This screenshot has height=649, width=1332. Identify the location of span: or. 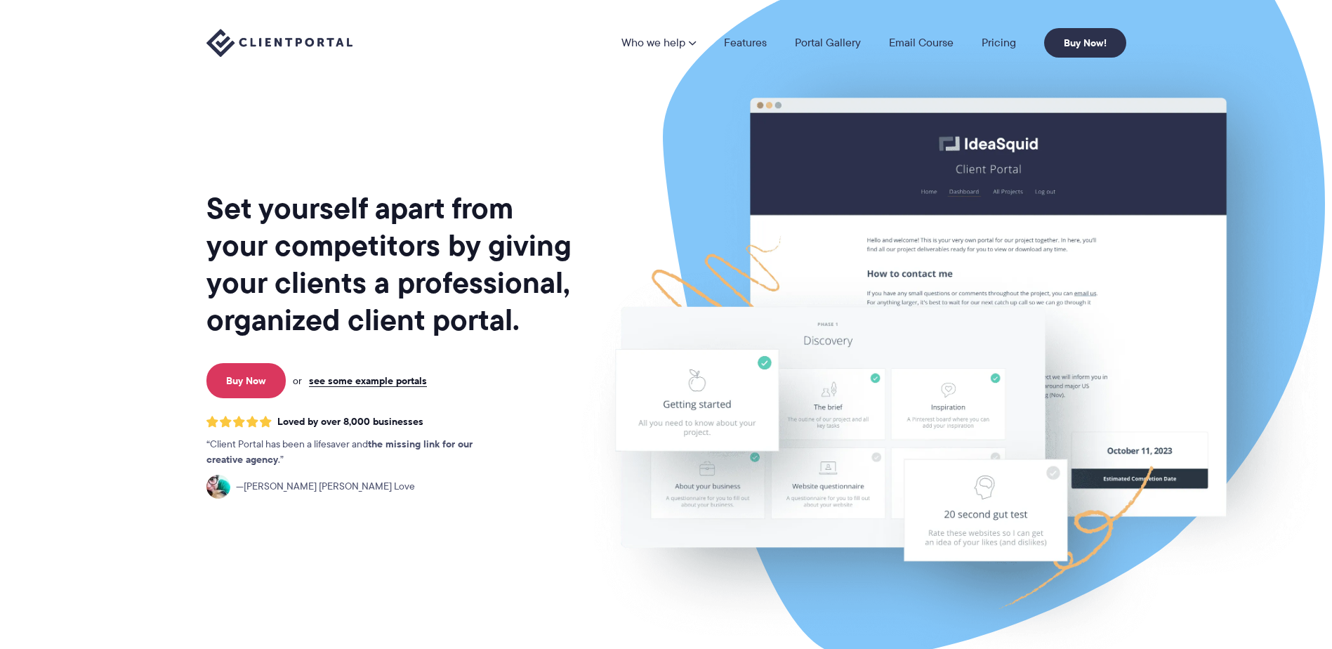
(297, 380).